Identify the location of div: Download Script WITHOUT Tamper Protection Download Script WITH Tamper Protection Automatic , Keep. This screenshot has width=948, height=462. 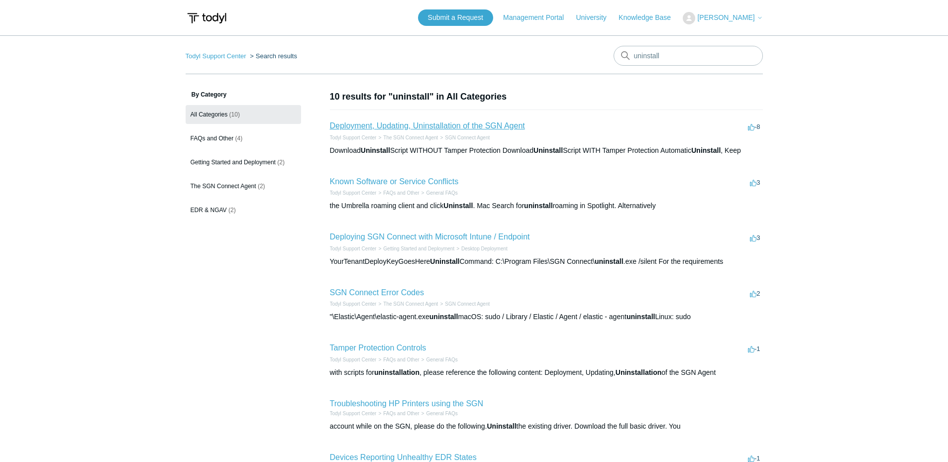
(547, 150).